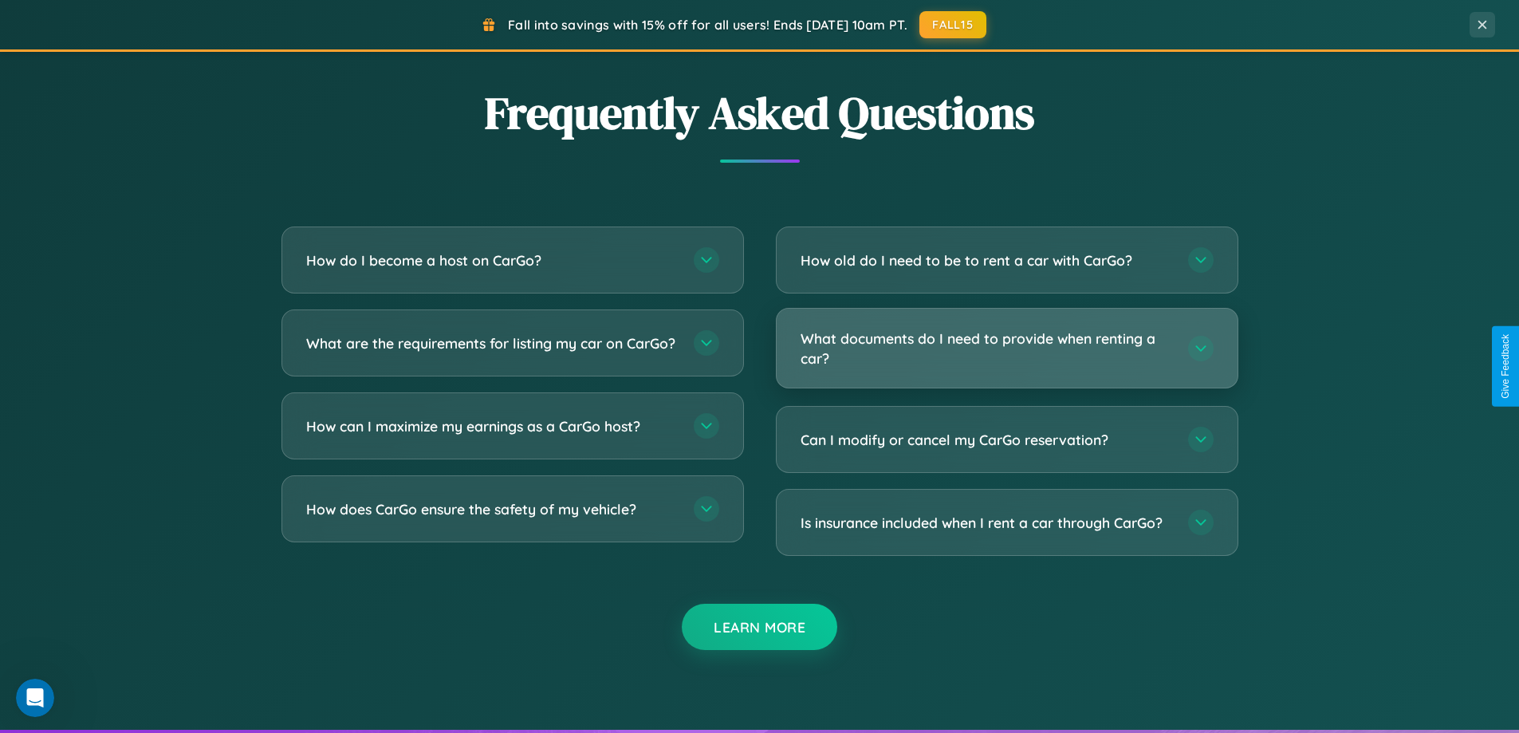  Describe the element at coordinates (759, 627) in the screenshot. I see `button: Learn More` at that location.